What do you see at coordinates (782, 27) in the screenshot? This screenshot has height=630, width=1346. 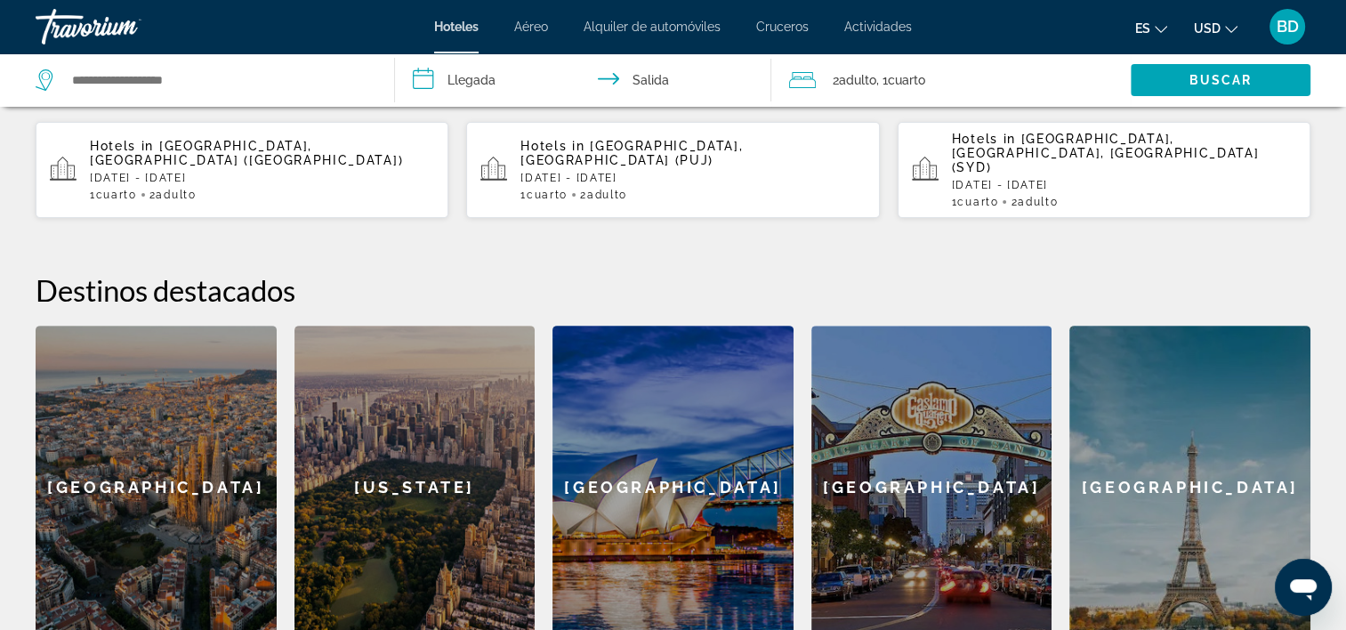 I see `span: Cruceros` at bounding box center [782, 27].